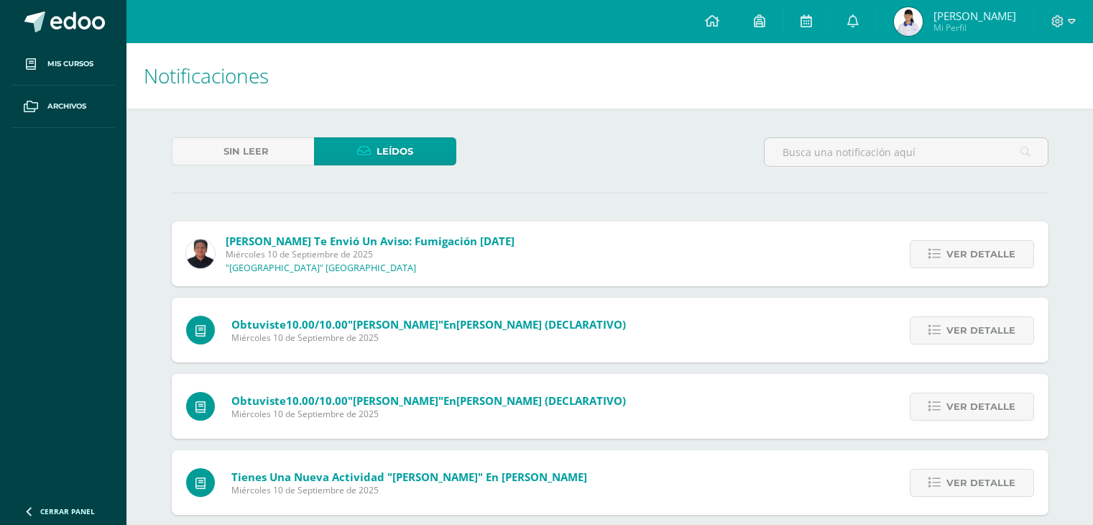 The height and width of the screenshot is (525, 1093). Describe the element at coordinates (394, 151) in the screenshot. I see `span: Leídos` at that location.